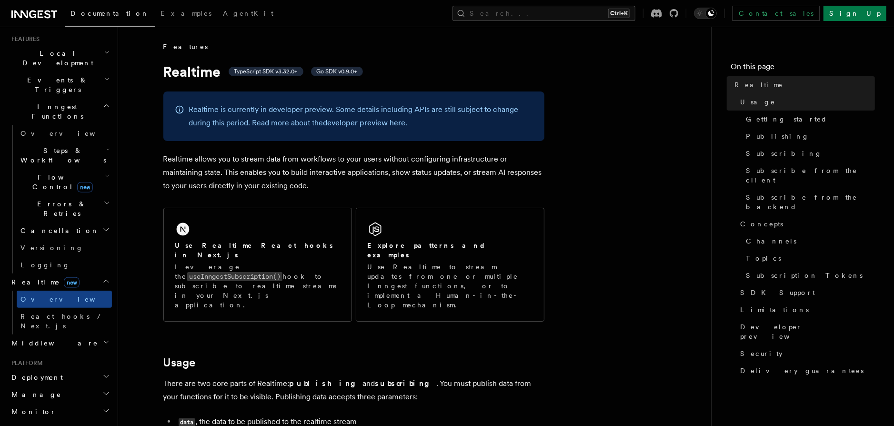 Image resolution: width=894 pixels, height=426 pixels. I want to click on a: Use Realtime React hooks in Next.jsLeverage theuseInngestSubscription()hook to subscribe to realt..., so click(258, 264).